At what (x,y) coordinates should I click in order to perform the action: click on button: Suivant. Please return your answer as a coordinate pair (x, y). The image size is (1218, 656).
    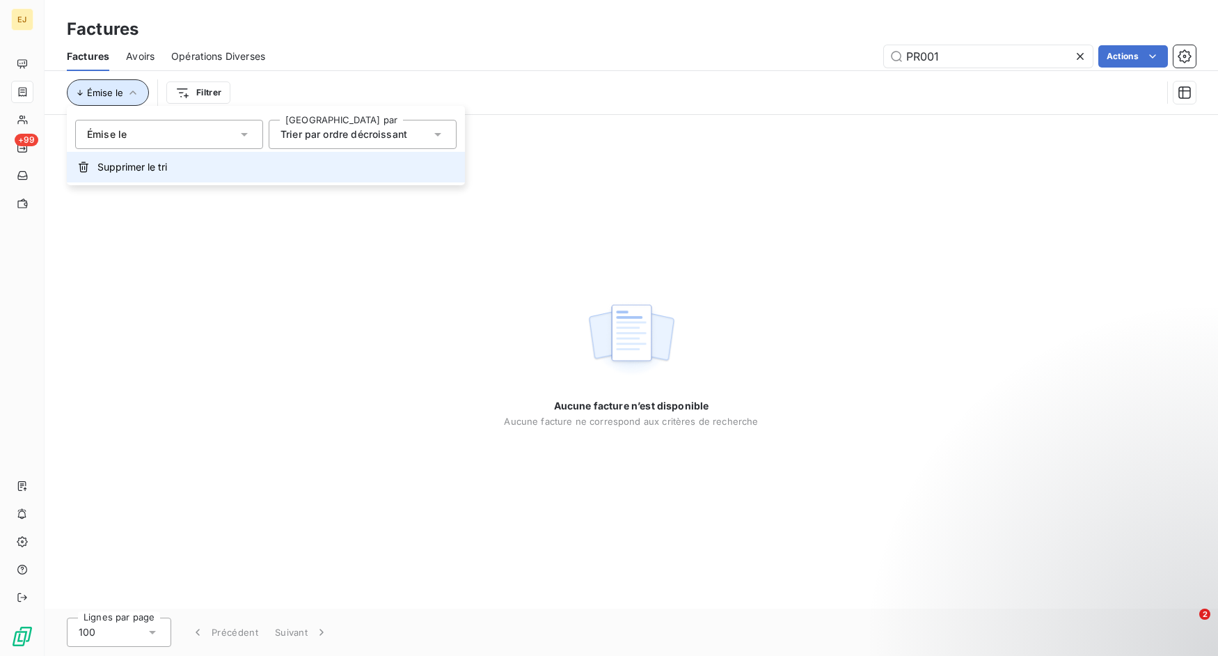
    Looking at the image, I should click on (301, 632).